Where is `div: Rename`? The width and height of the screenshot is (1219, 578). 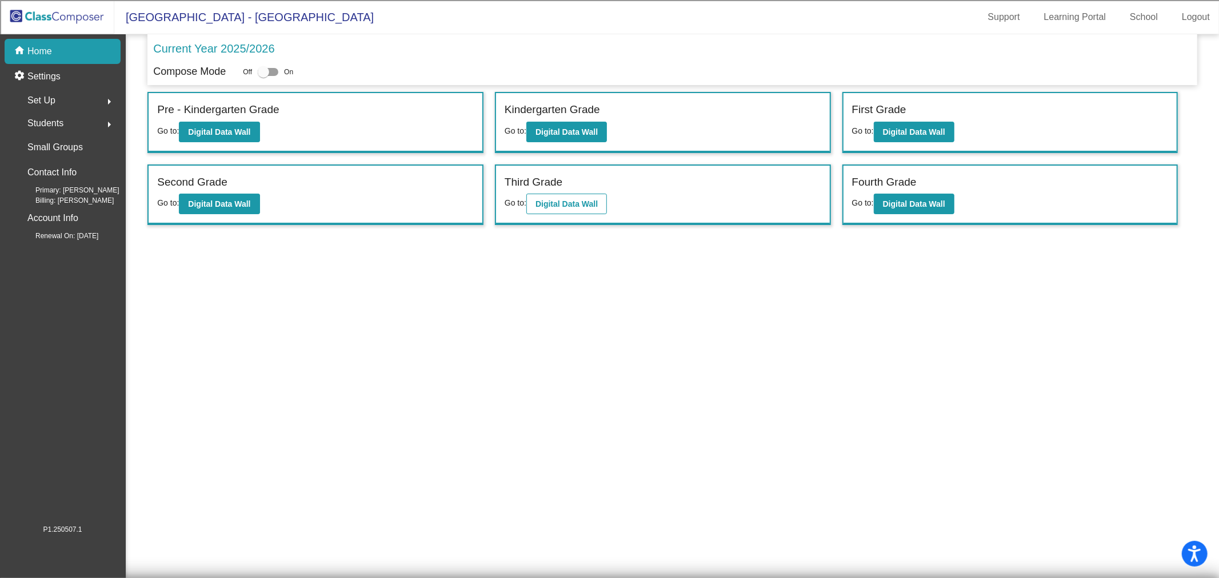
div: Rename is located at coordinates (609, 94).